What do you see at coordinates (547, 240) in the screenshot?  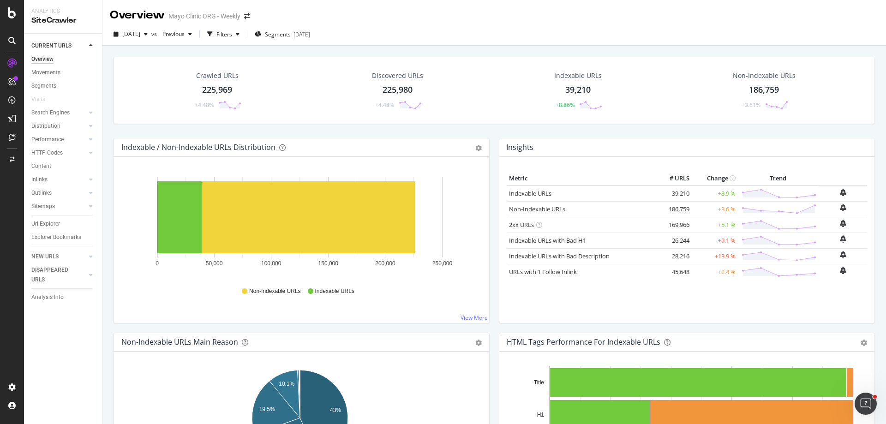 I see `a: Indexable URLs with Bad H1` at bounding box center [547, 240].